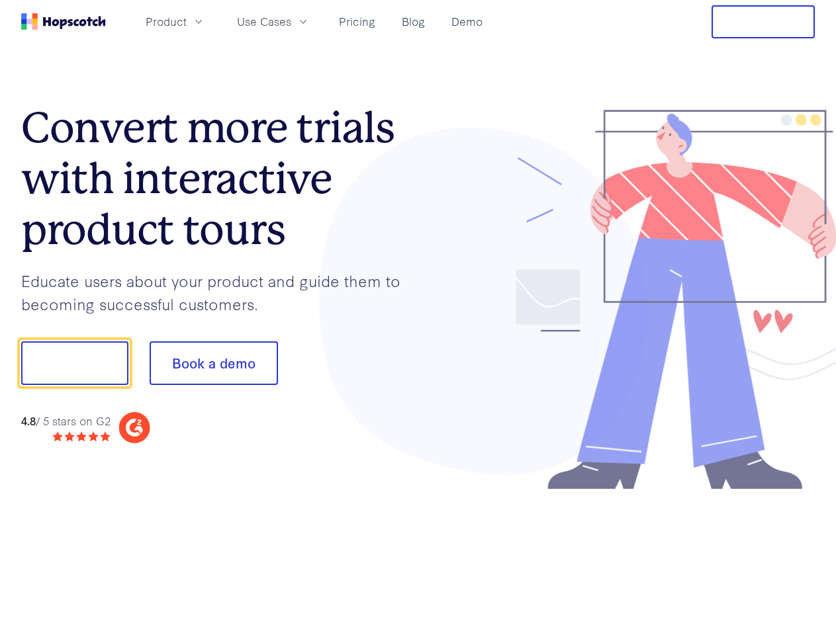  What do you see at coordinates (413, 21) in the screenshot?
I see `a: Blog` at bounding box center [413, 21].